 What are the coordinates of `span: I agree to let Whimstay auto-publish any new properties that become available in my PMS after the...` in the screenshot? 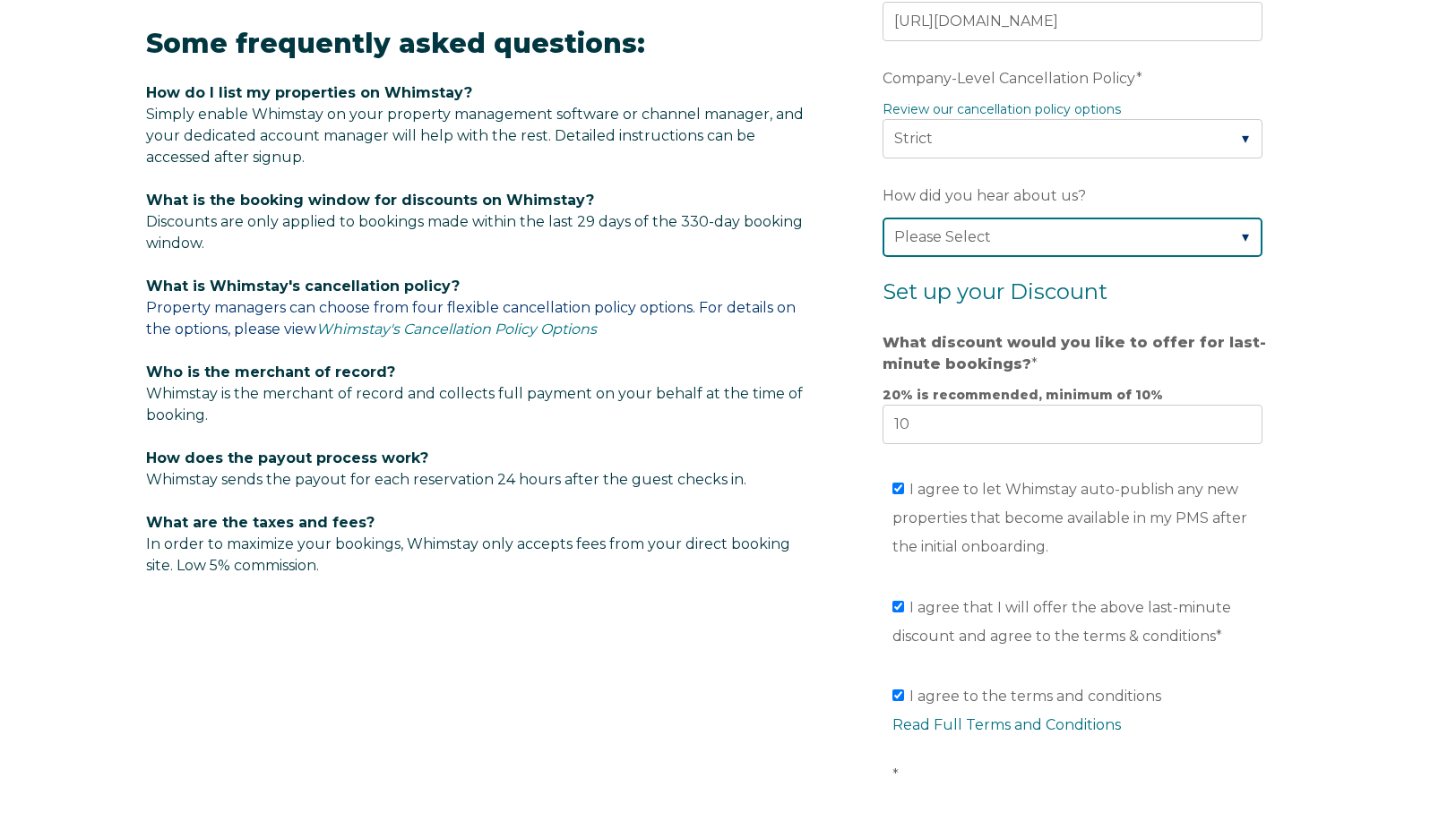 It's located at (1070, 517).